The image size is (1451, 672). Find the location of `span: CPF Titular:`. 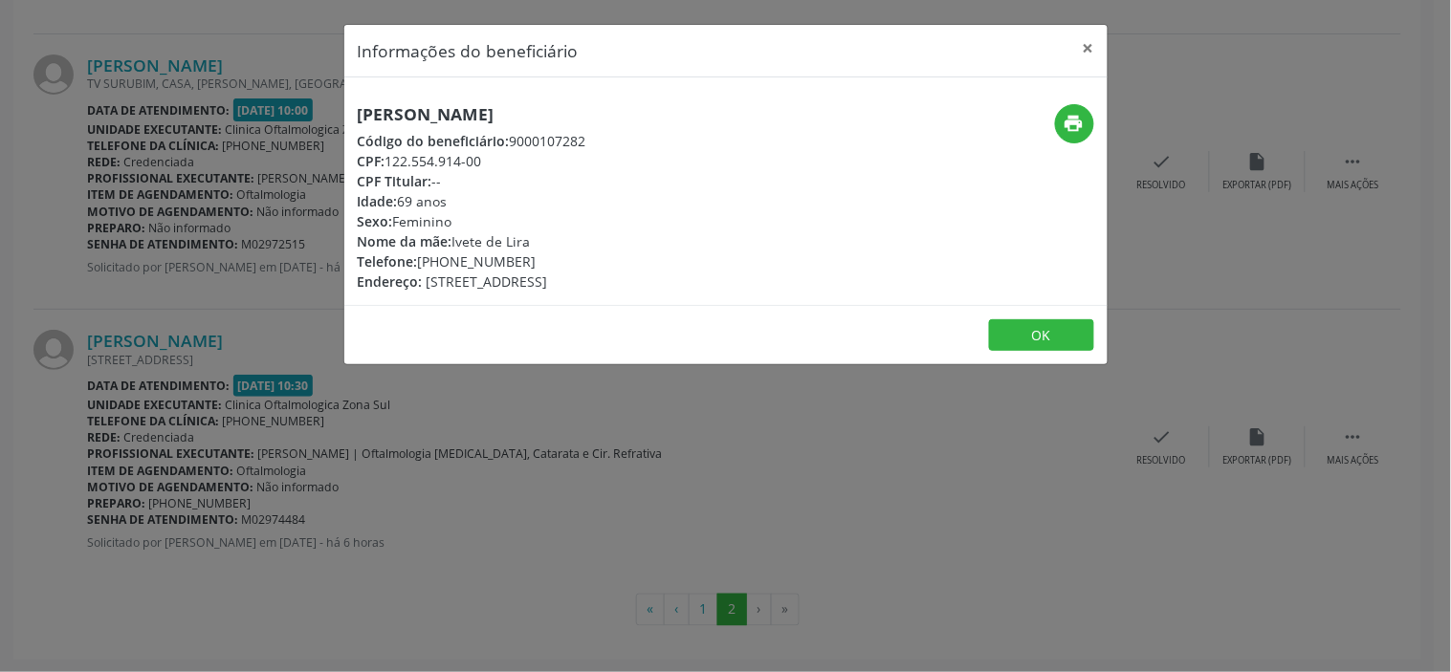

span: CPF Titular: is located at coordinates (395, 181).